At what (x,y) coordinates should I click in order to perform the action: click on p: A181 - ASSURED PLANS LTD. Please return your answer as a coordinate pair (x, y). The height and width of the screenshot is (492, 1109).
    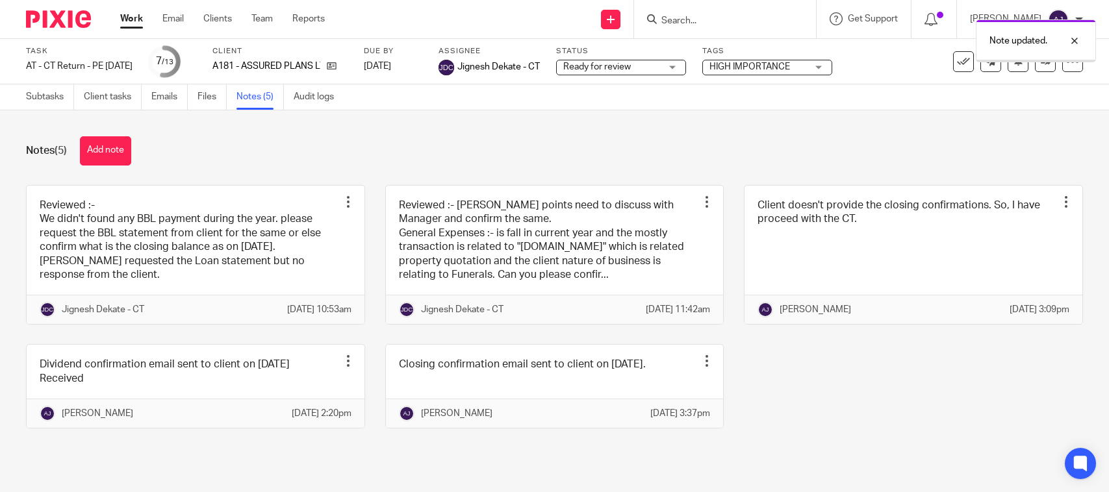
    Looking at the image, I should click on (266, 66).